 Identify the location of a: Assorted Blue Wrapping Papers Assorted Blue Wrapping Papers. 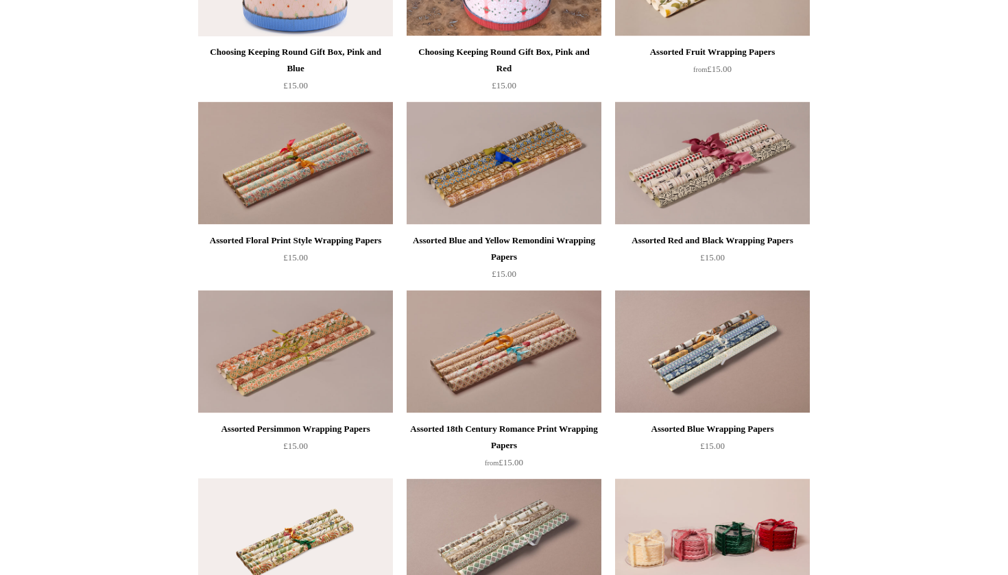
(712, 352).